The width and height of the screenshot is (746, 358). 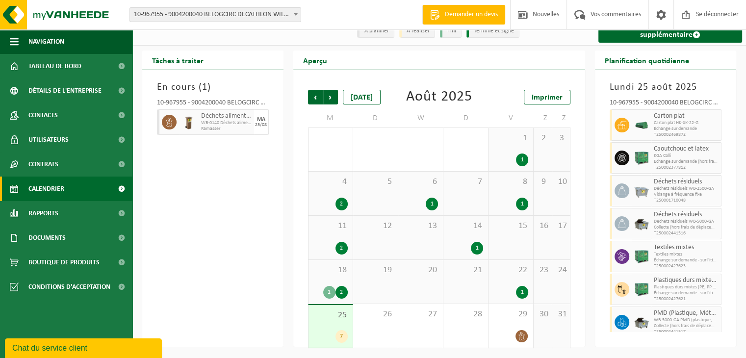 What do you see at coordinates (344, 182) in the screenshot?
I see `font: 4` at bounding box center [344, 182].